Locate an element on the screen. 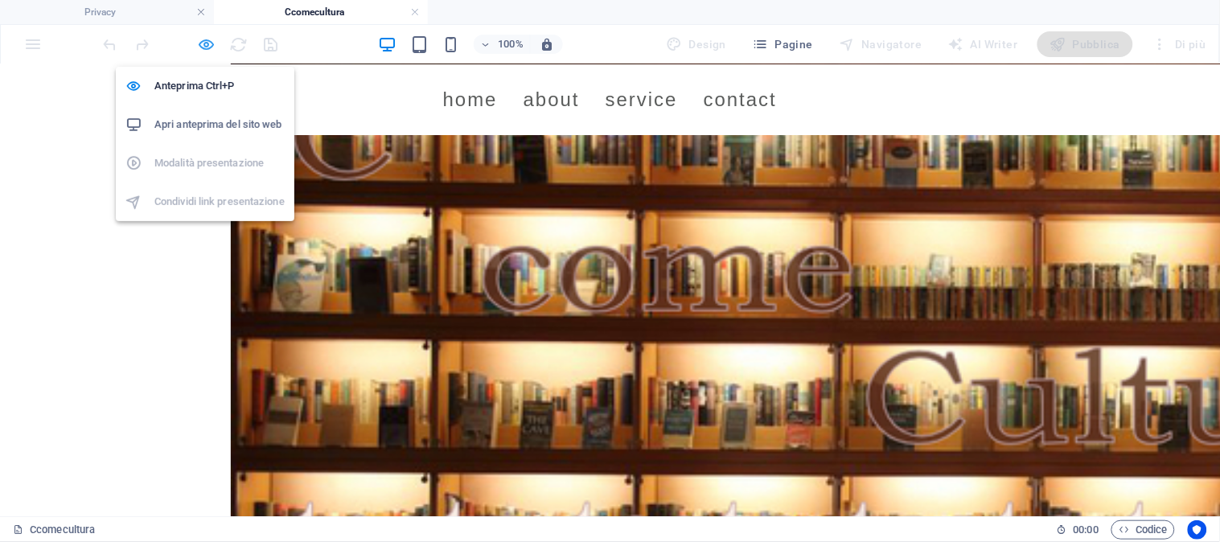 This screenshot has width=1220, height=542. button: Usercentrics is located at coordinates (1198, 530).